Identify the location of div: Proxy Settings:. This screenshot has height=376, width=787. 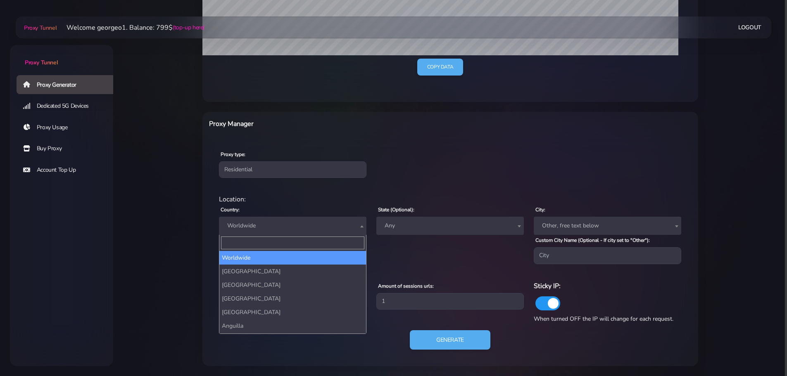
(450, 276).